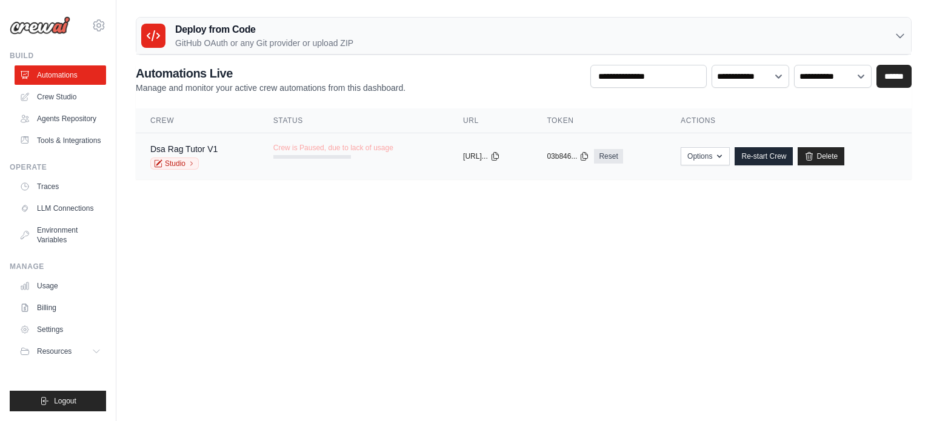 This screenshot has height=421, width=931. I want to click on span: Logout, so click(65, 401).